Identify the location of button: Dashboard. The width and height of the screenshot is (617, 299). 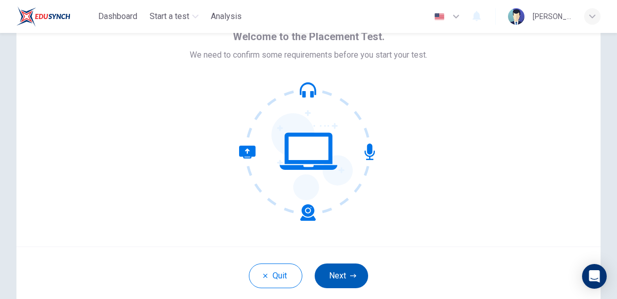
(118, 16).